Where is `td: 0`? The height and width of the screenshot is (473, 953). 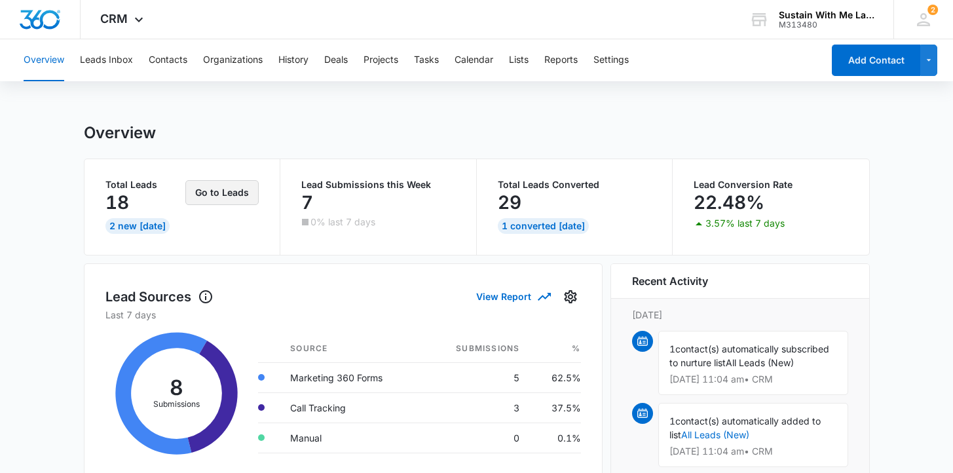 td: 0 is located at coordinates (476, 438).